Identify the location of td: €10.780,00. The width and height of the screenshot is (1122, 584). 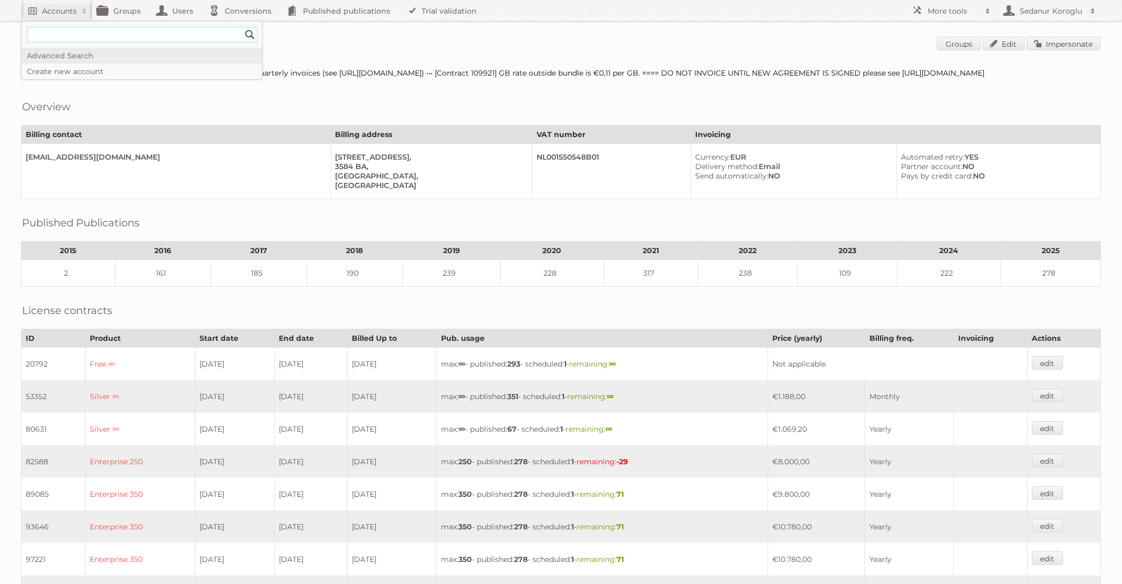
(816, 526).